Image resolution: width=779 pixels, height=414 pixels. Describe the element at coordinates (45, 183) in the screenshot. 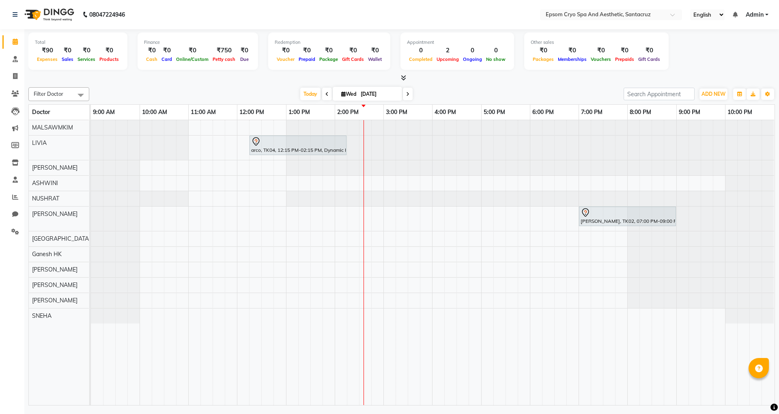

I see `span: ASHWINI` at that location.